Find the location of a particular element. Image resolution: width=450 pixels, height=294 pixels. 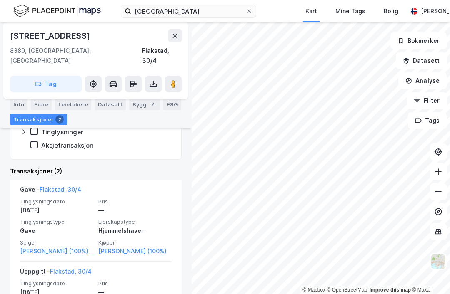

div: Leietakere is located at coordinates (73, 104).